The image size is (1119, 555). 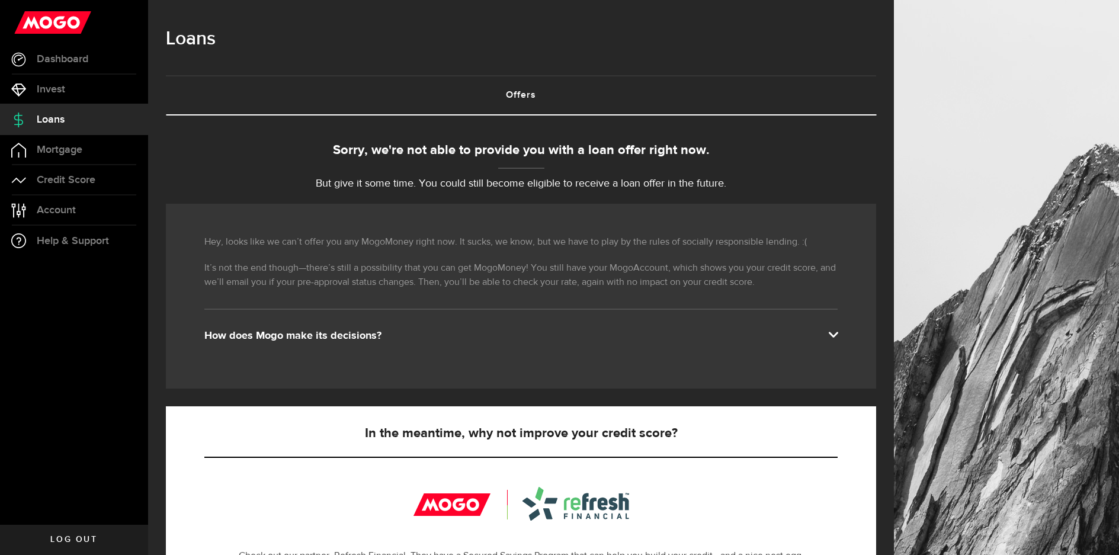 What do you see at coordinates (521, 95) in the screenshot?
I see `ul: Tabs Navigation` at bounding box center [521, 95].